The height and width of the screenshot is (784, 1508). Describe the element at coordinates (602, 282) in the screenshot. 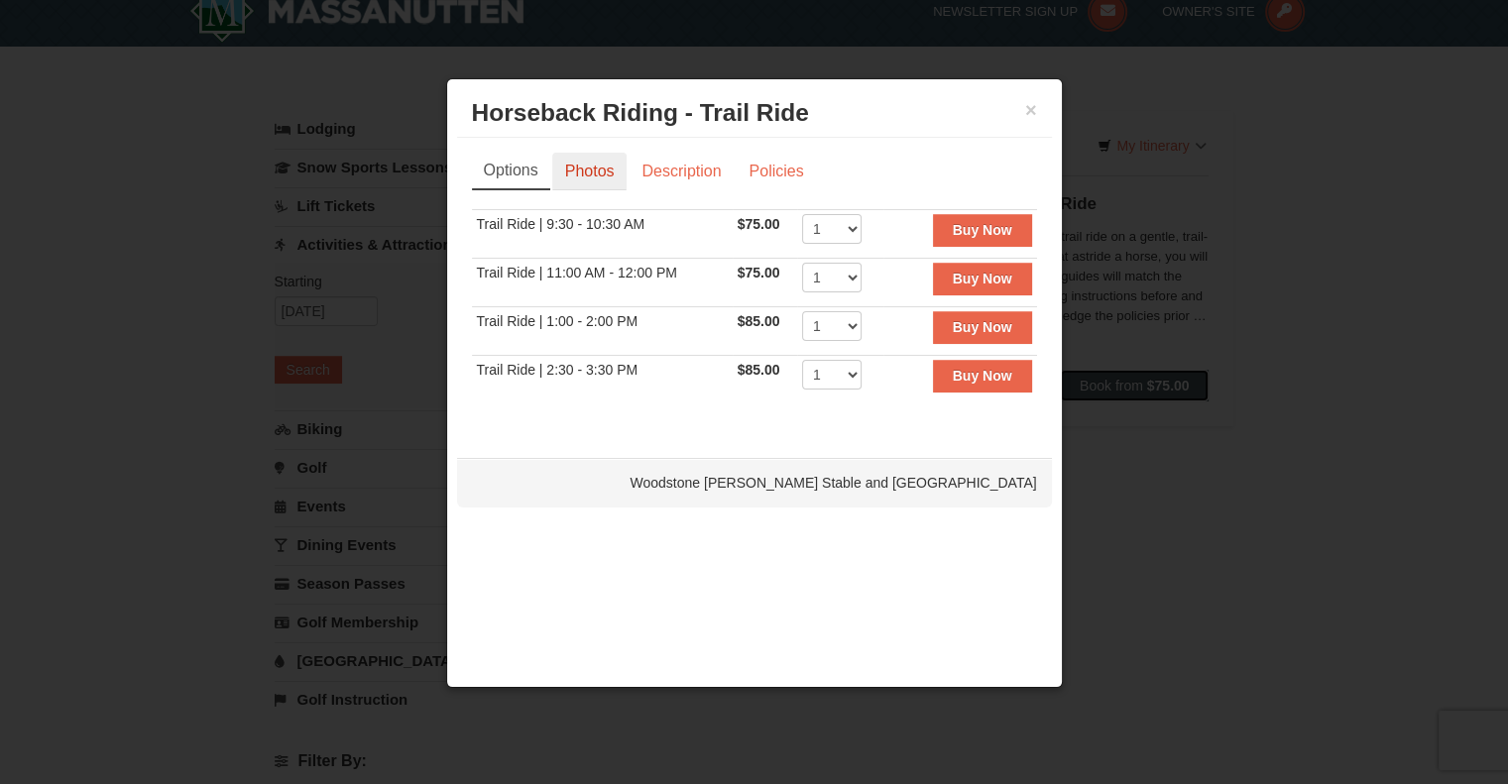

I see `td: Trail Ride | 11:00 AM - 12:00 PM` at that location.